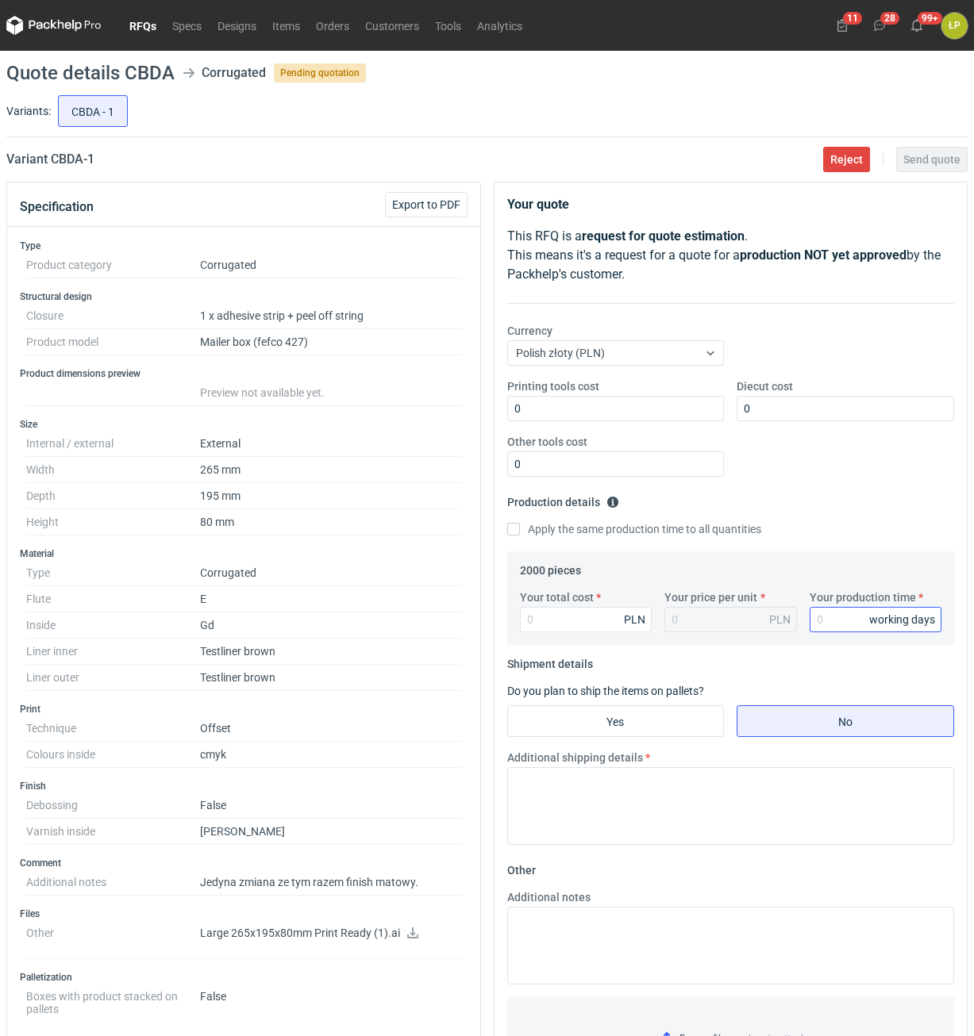  What do you see at coordinates (634, 529) in the screenshot?
I see `label: Apply the same production time to all quantities` at bounding box center [634, 529].